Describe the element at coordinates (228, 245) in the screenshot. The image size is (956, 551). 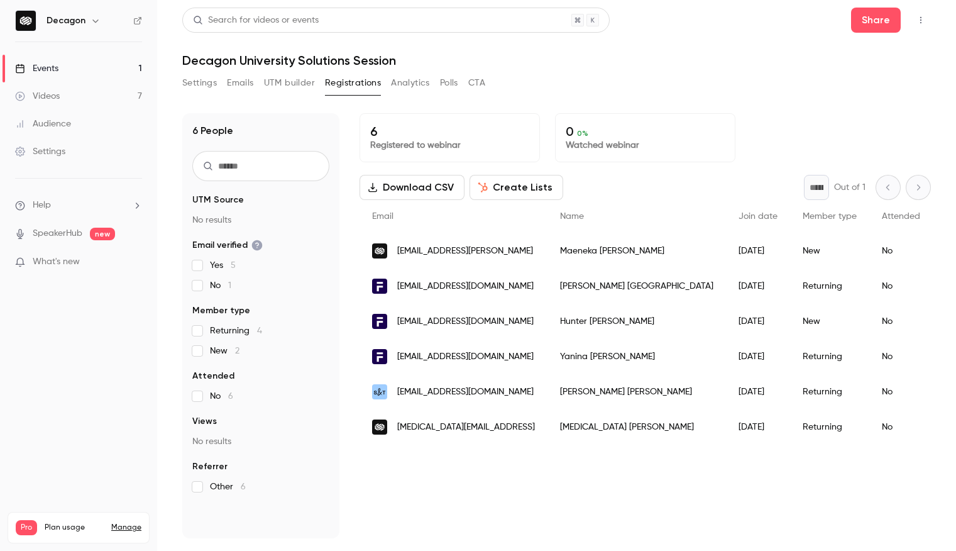
I see `span: Email verified` at that location.